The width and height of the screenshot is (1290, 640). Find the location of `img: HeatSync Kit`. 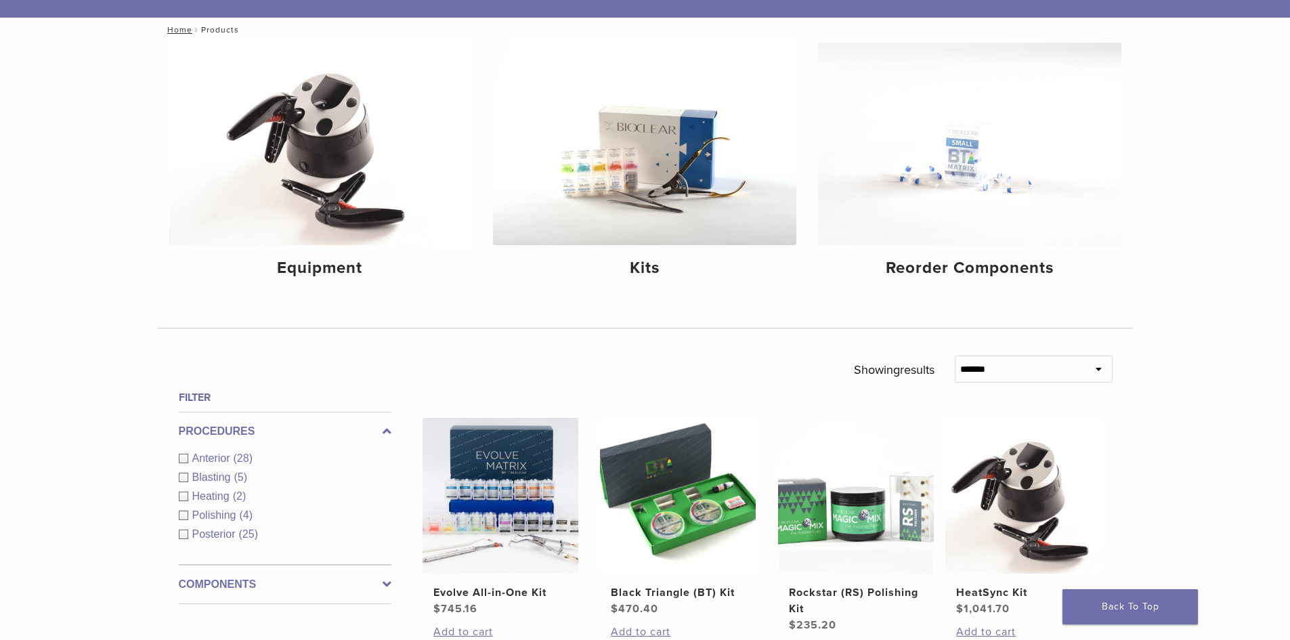

img: HeatSync Kit is located at coordinates (1023, 496).